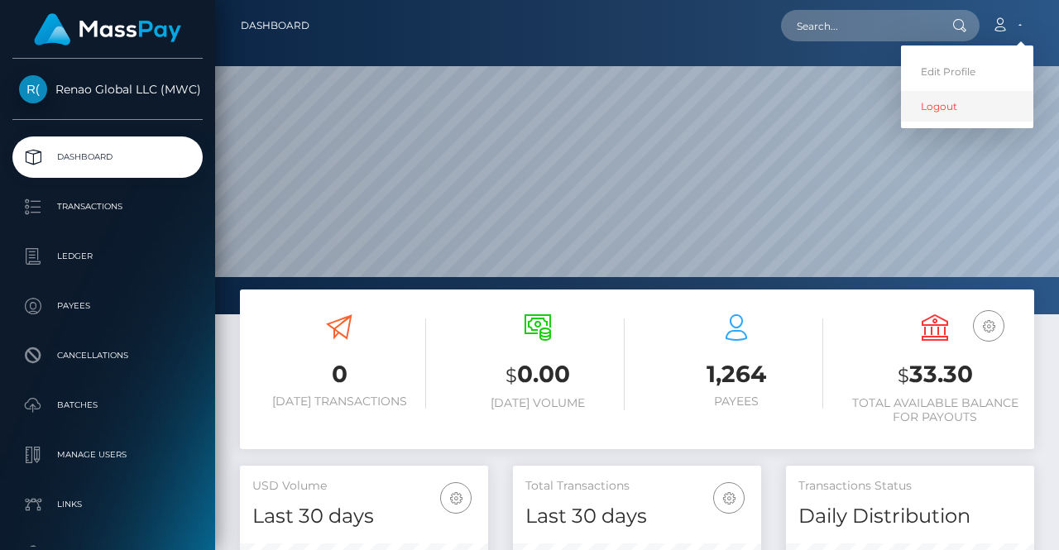  I want to click on a: Cancellations, so click(108, 356).